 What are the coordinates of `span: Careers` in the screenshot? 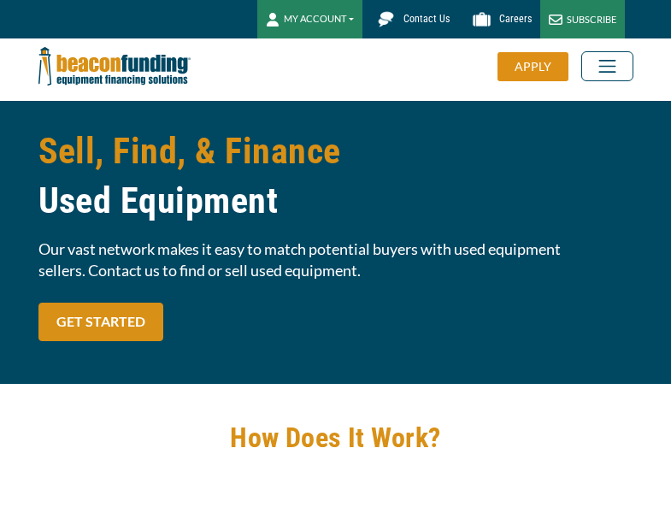 It's located at (516, 19).